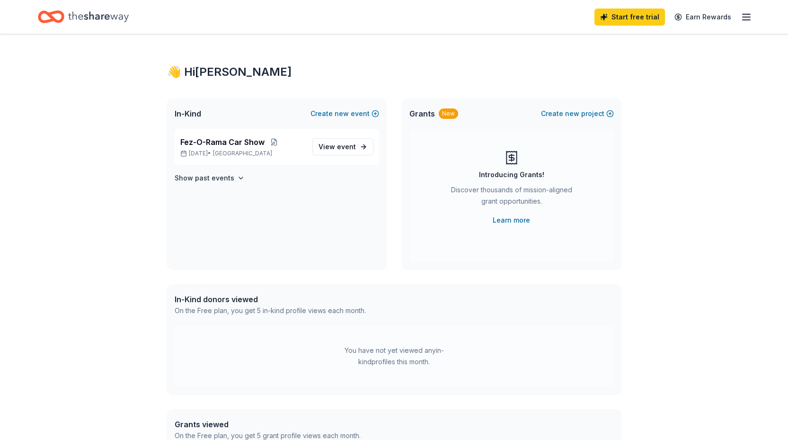 The width and height of the screenshot is (788, 440). I want to click on a: View event, so click(343, 147).